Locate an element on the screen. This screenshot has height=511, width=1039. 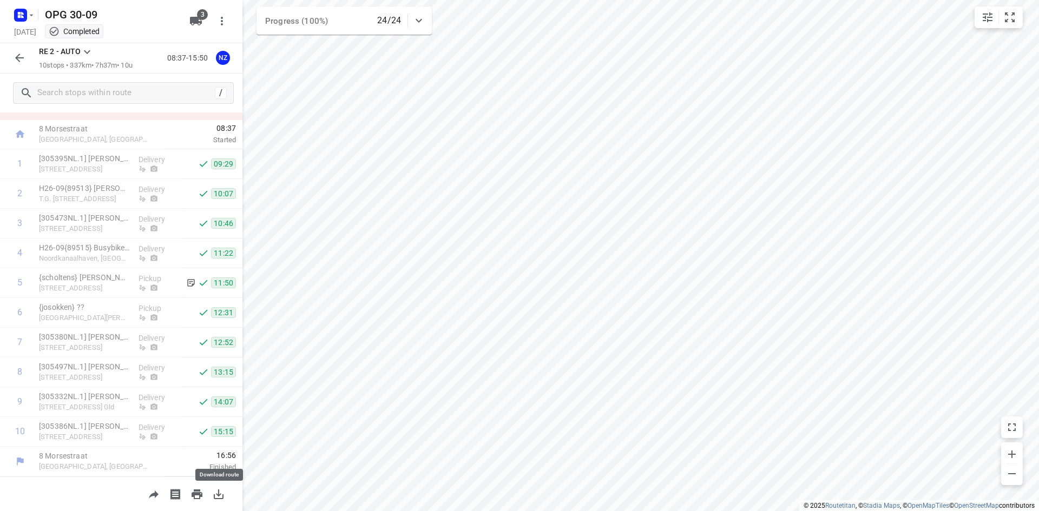
span: Assigned to Nicky Zwiers is located at coordinates (223, 57).